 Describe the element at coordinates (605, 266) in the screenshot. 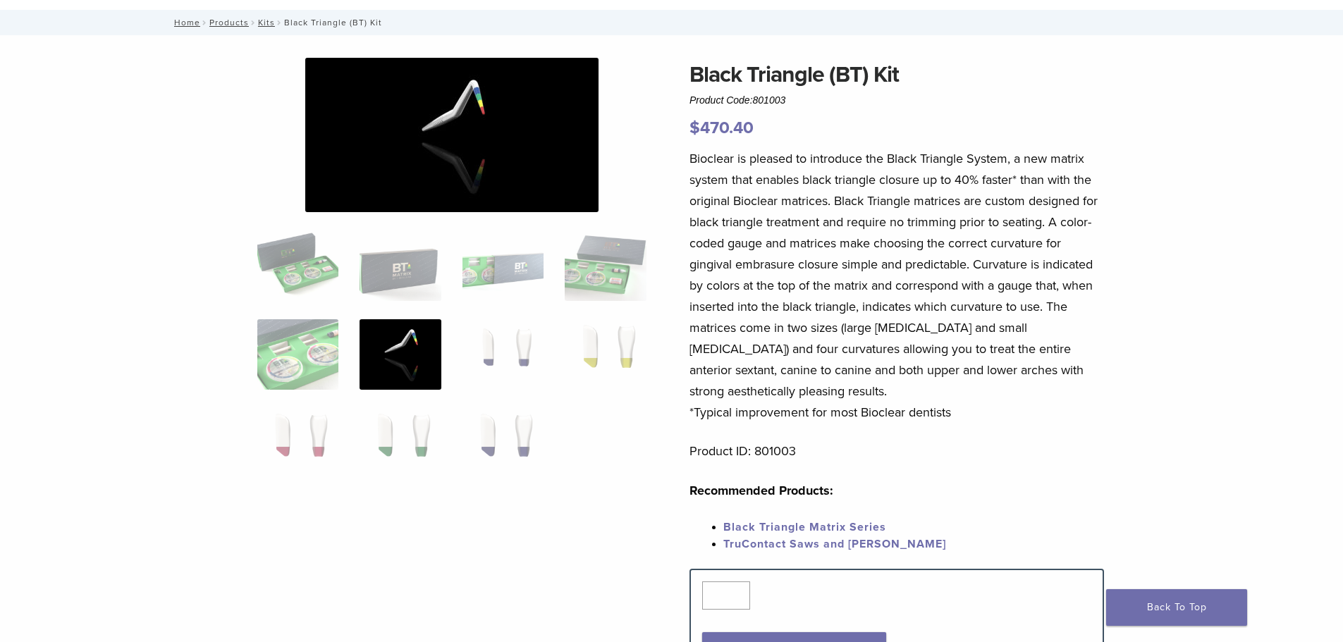

I see `img: Black Triangle (BT) Kit - Image 4` at that location.